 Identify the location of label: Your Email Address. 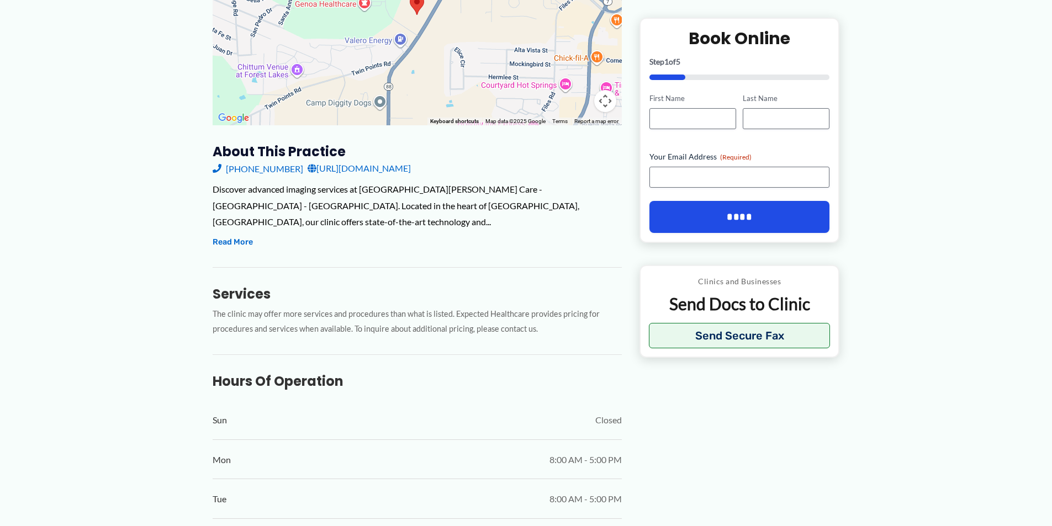
(739, 157).